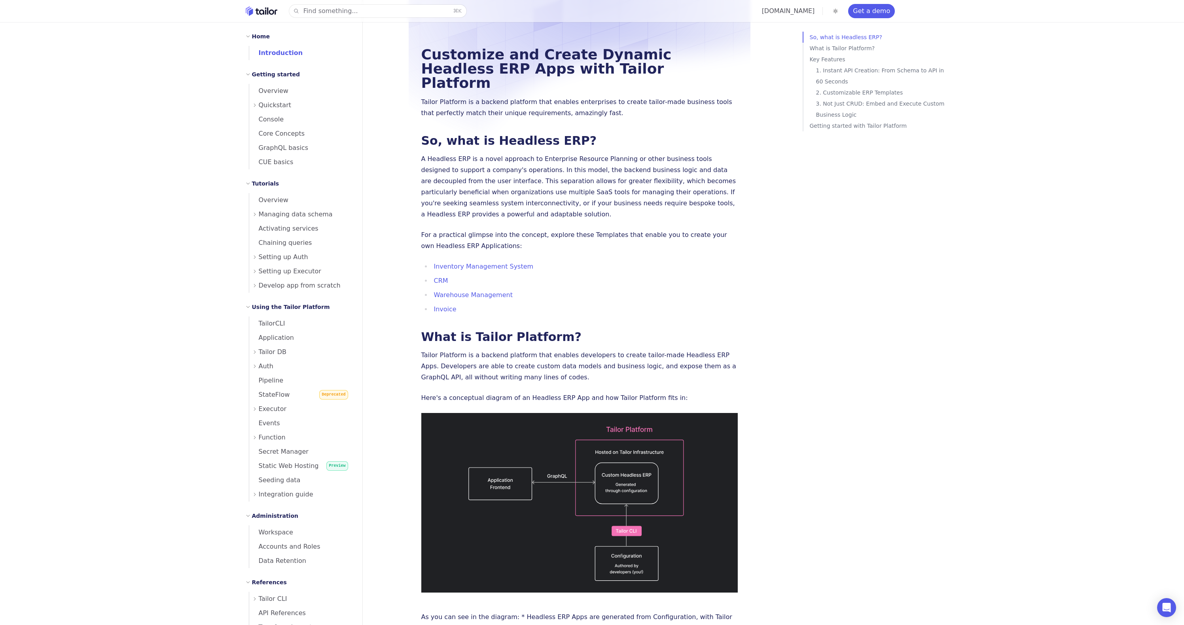 Image resolution: width=1184 pixels, height=625 pixels. Describe the element at coordinates (445, 309) in the screenshot. I see `a: Invoice` at that location.